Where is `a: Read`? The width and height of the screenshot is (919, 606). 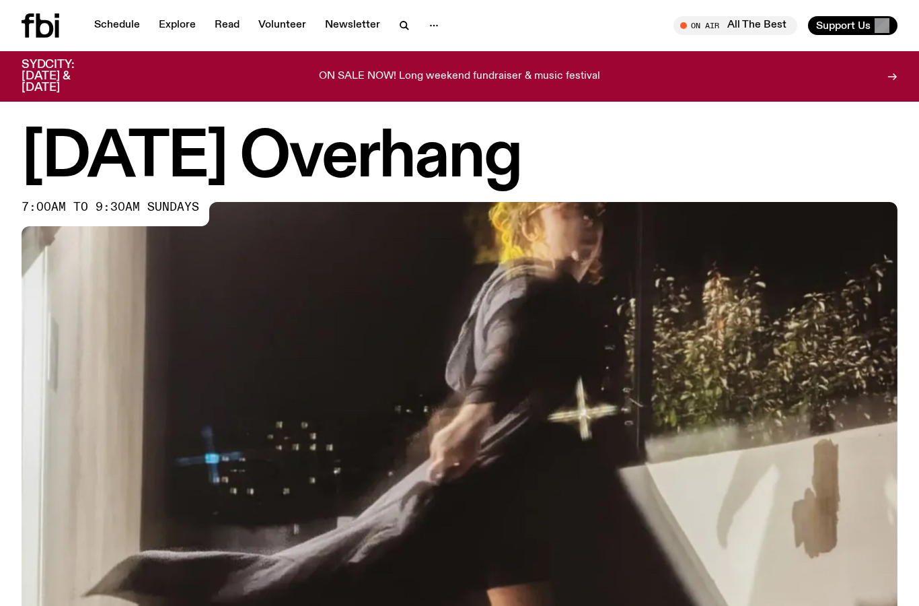 a: Read is located at coordinates (227, 26).